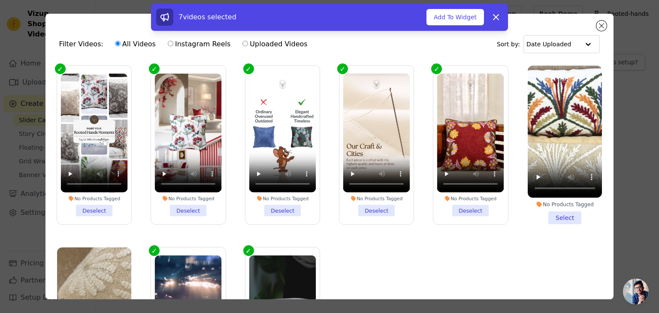 The image size is (659, 313). I want to click on div: Open chat, so click(636, 292).